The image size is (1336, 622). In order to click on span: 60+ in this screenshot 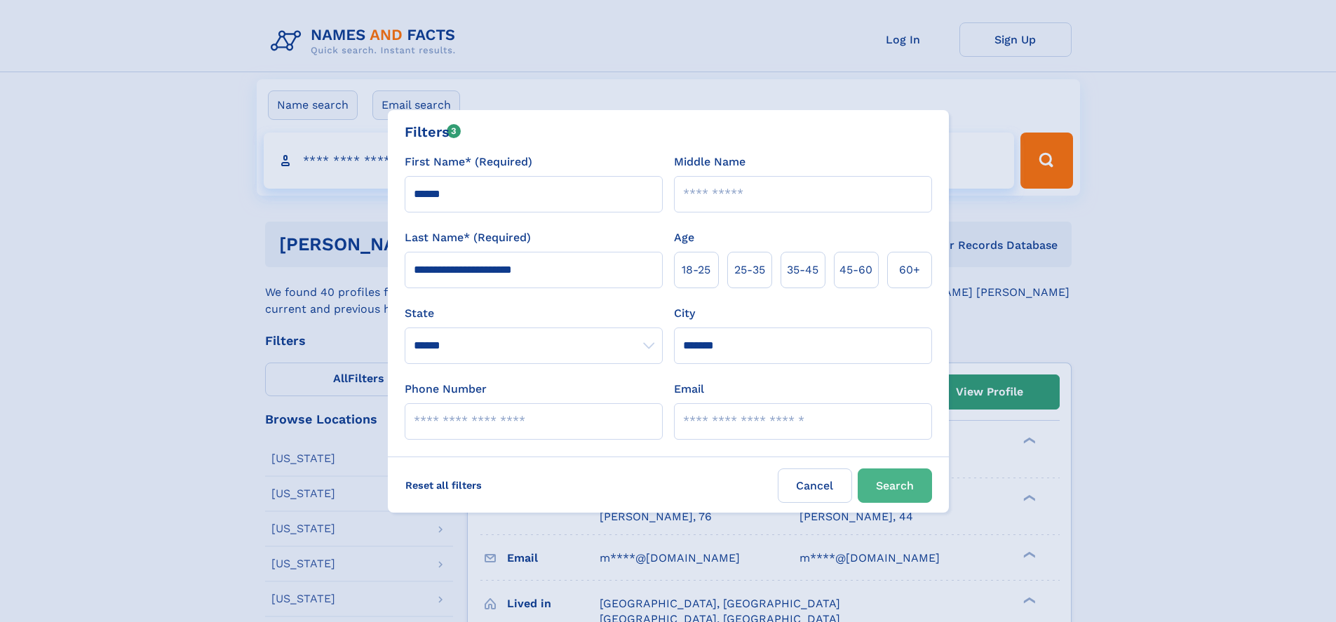, I will do `click(910, 270)`.